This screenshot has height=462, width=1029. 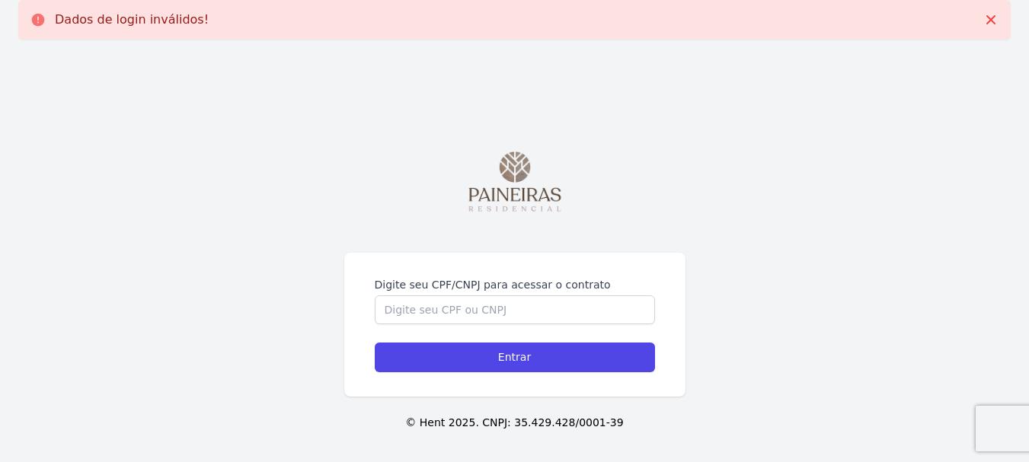 What do you see at coordinates (515, 357) in the screenshot?
I see `input: Entrar` at bounding box center [515, 357].